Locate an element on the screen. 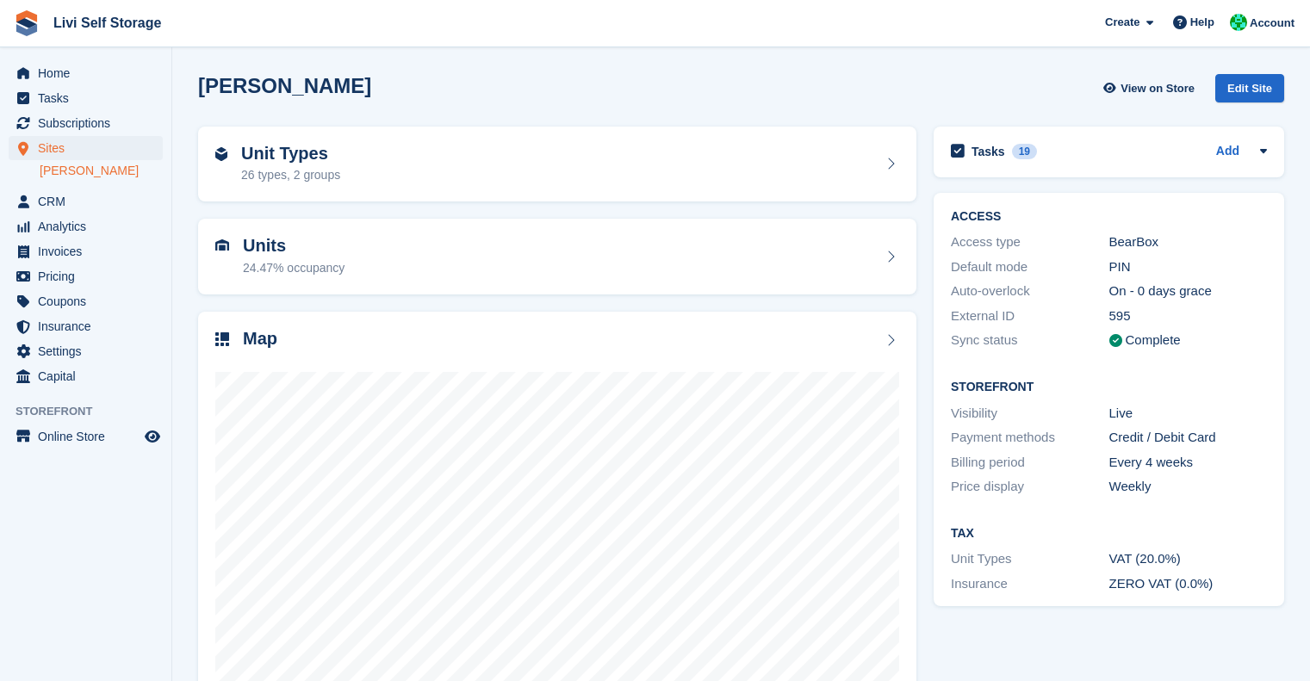 The width and height of the screenshot is (1310, 681). div: Live is located at coordinates (1188, 413).